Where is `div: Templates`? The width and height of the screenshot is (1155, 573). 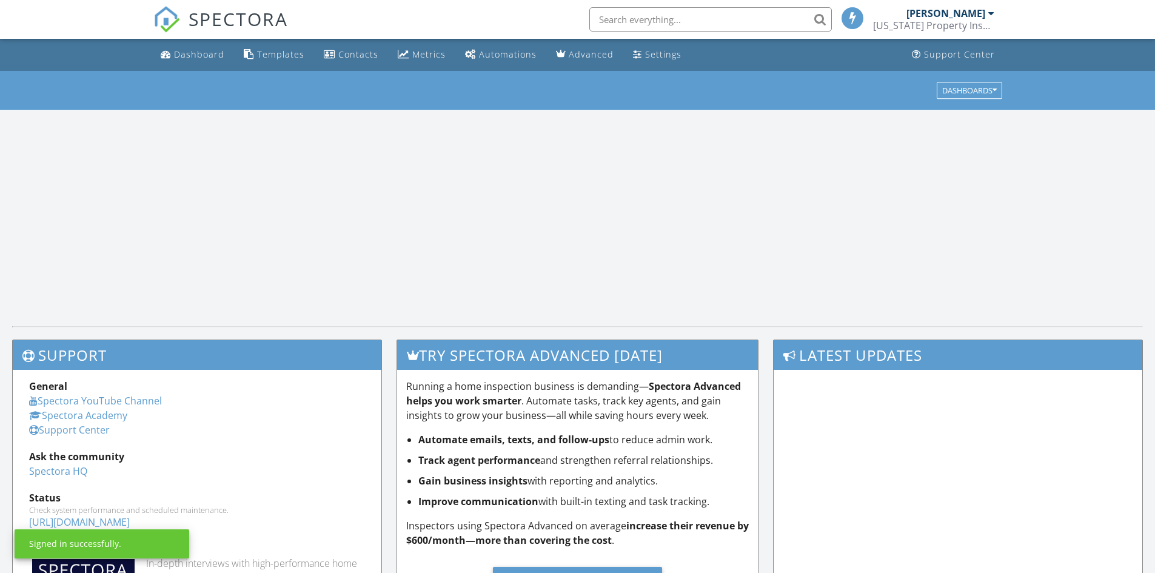 div: Templates is located at coordinates (281, 54).